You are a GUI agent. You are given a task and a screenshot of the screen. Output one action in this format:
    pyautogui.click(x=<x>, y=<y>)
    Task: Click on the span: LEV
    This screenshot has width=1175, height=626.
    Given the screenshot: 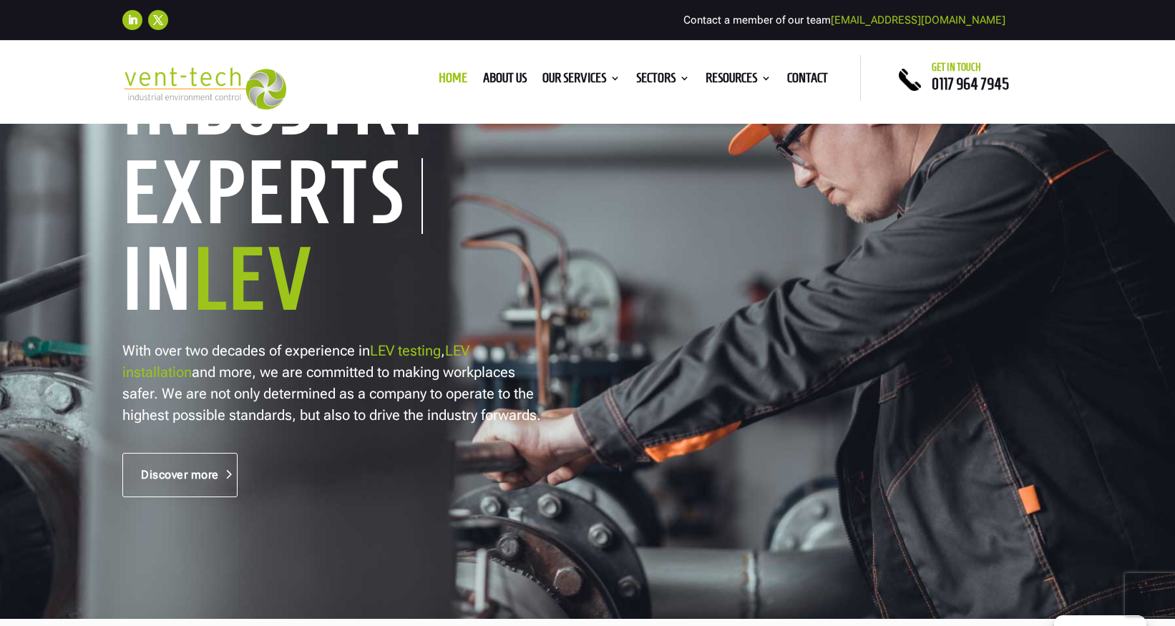 What is the action you would take?
    pyautogui.click(x=253, y=278)
    